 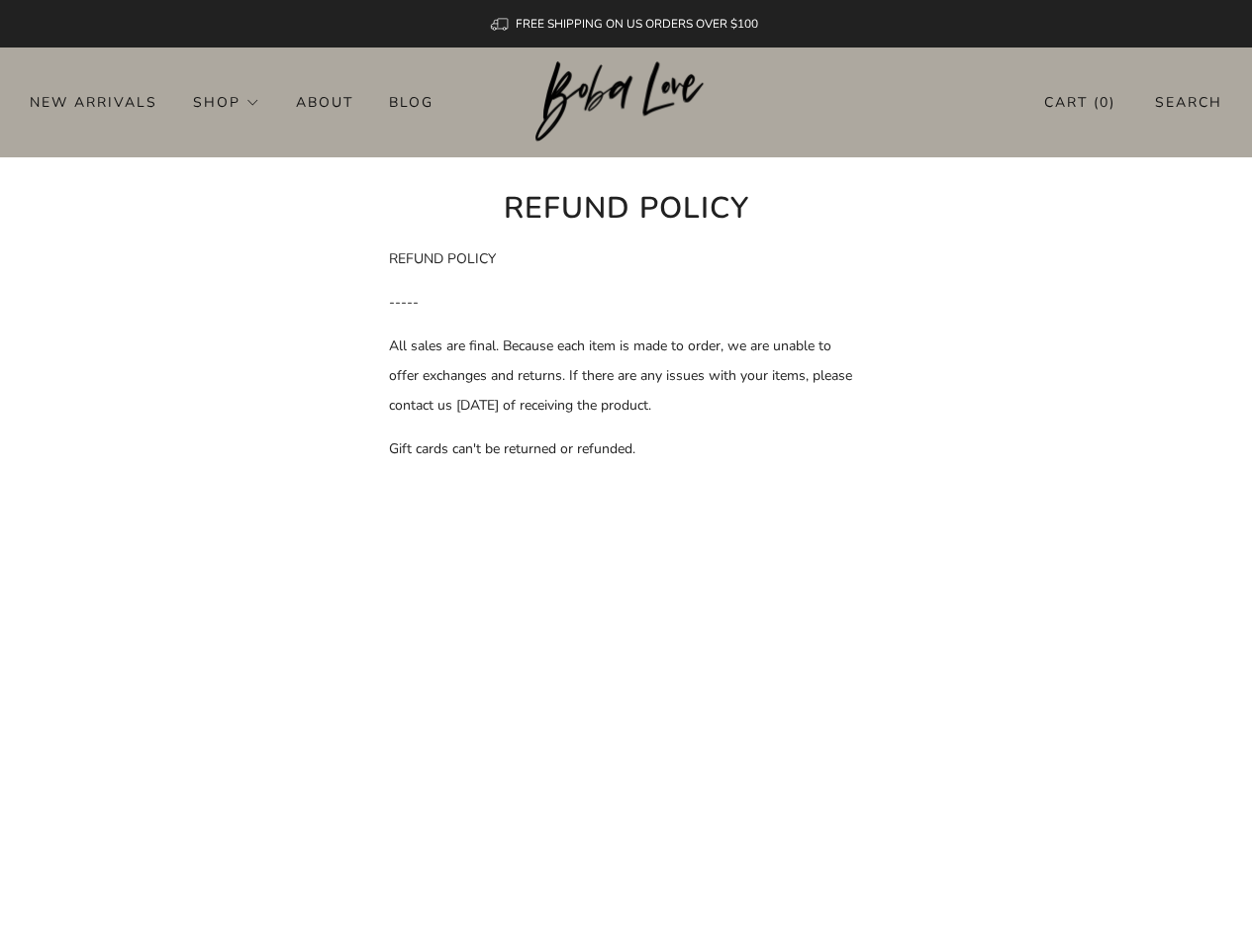 What do you see at coordinates (1104, 102) in the screenshot?
I see `items-count: 0` at bounding box center [1104, 102].